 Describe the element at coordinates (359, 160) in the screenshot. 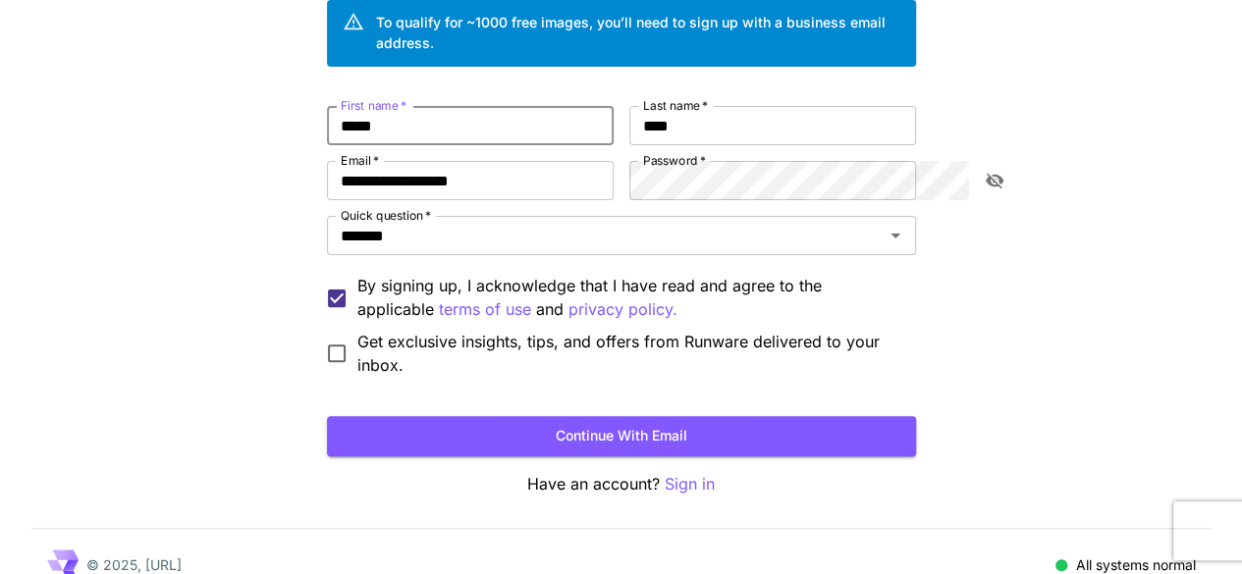

I see `label: Email` at that location.